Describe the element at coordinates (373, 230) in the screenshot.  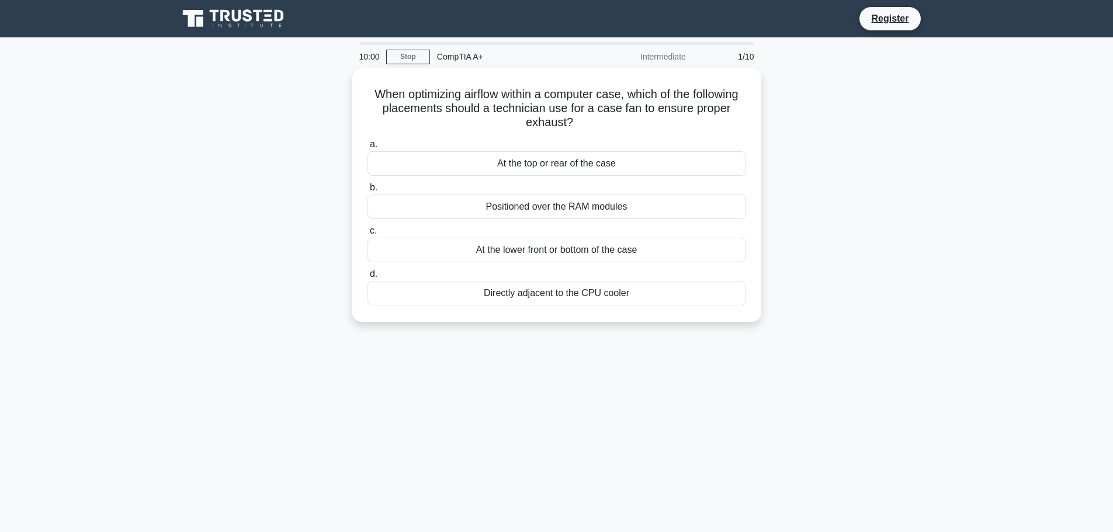
I see `span: c.` at that location.